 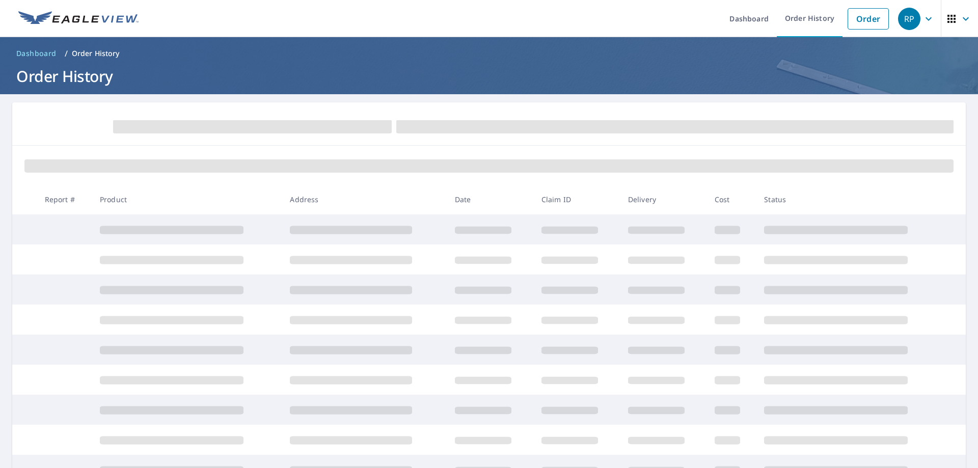 What do you see at coordinates (851, 199) in the screenshot?
I see `th: Status` at bounding box center [851, 199].